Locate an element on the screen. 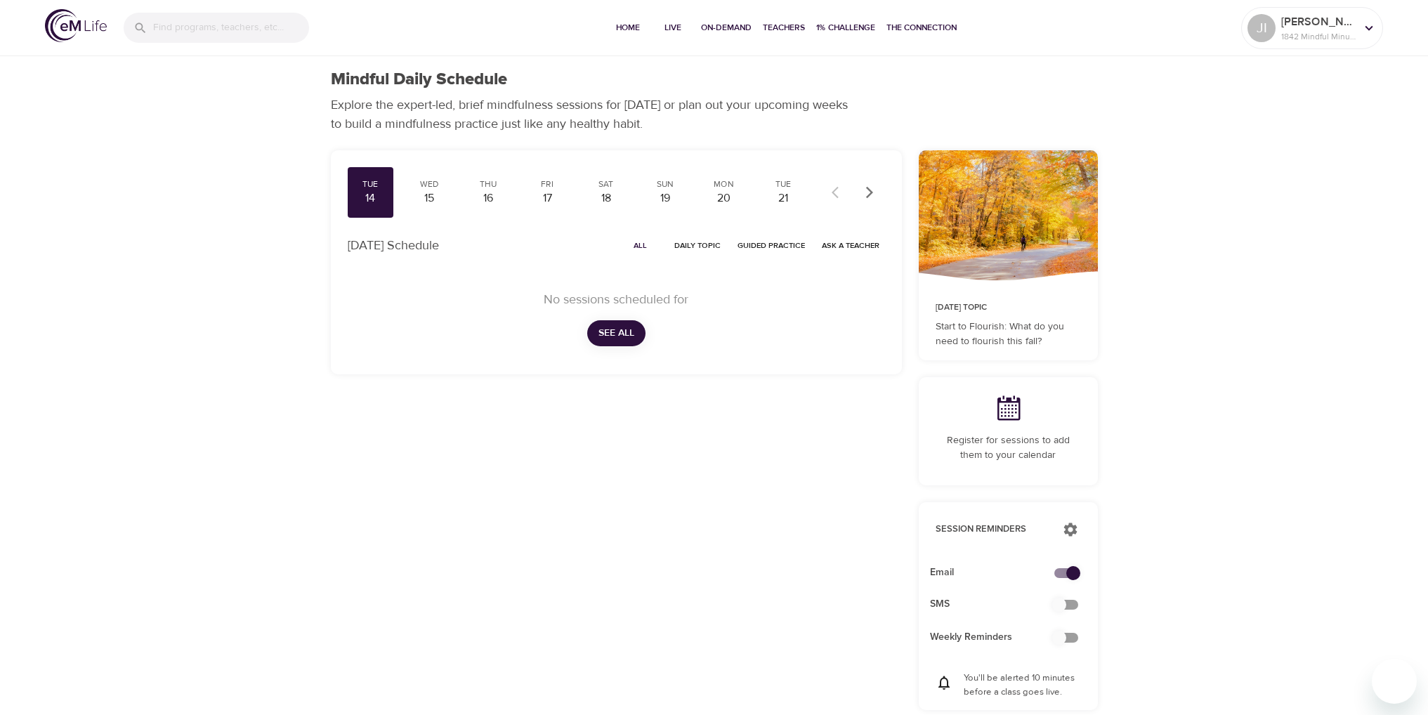 This screenshot has width=1428, height=715. span: All is located at coordinates (640, 245).